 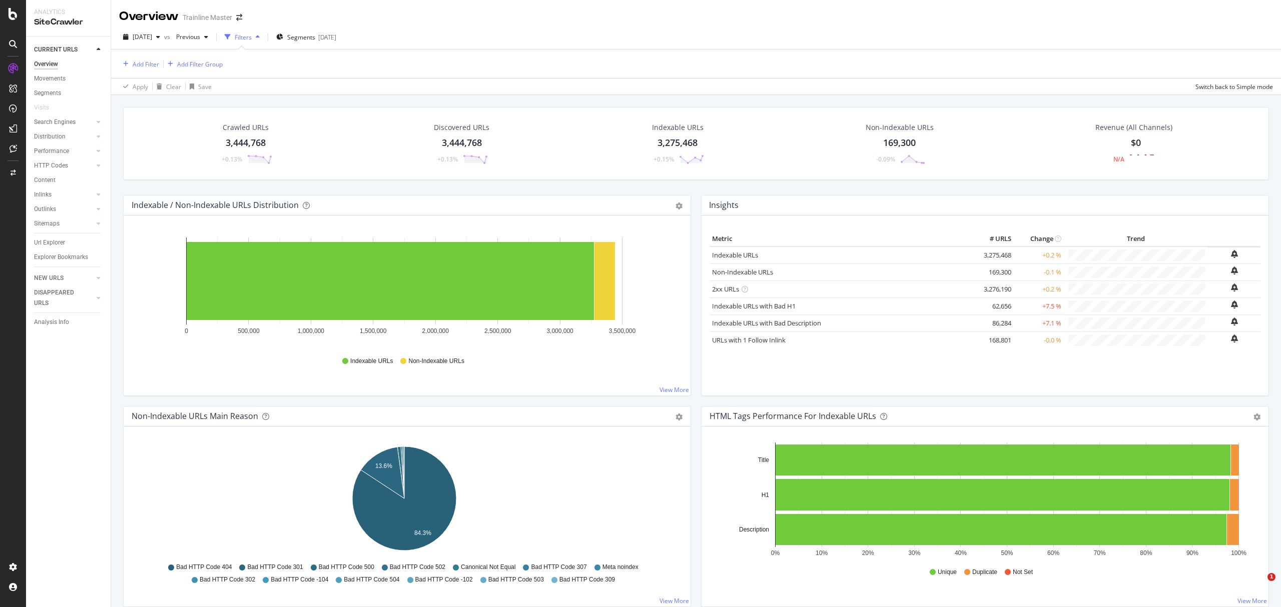 What do you see at coordinates (1039, 272) in the screenshot?
I see `td: -0.1 %` at bounding box center [1039, 272].